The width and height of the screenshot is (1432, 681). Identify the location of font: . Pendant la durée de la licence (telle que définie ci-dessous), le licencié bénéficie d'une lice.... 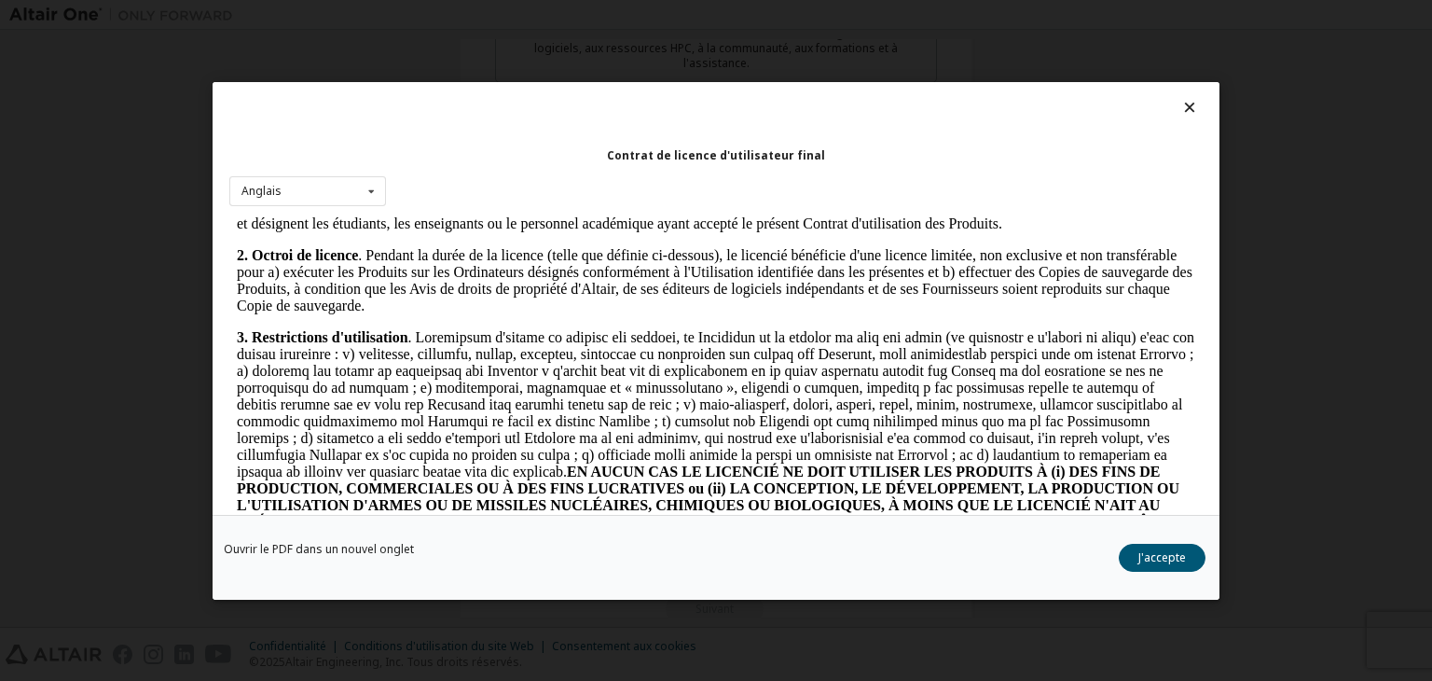
(485, 62).